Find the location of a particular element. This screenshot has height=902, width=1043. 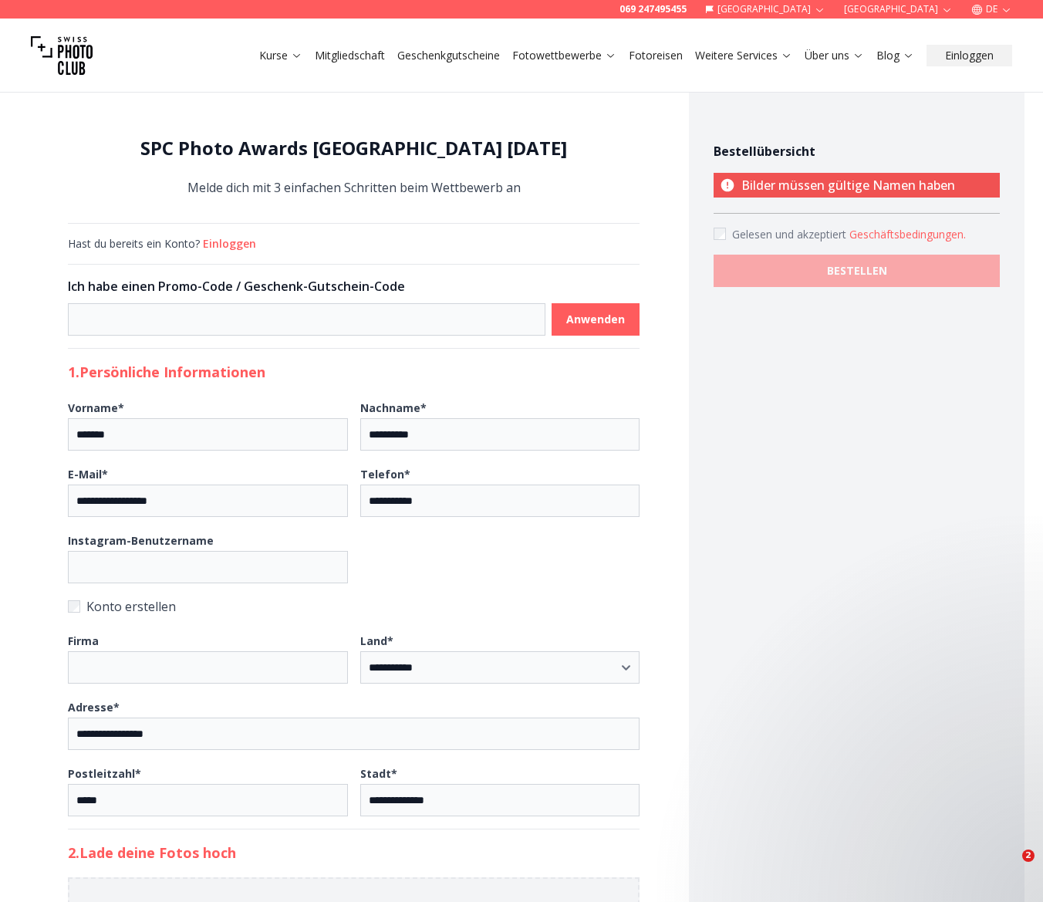

a: Mitgliedschaft is located at coordinates (349, 56).